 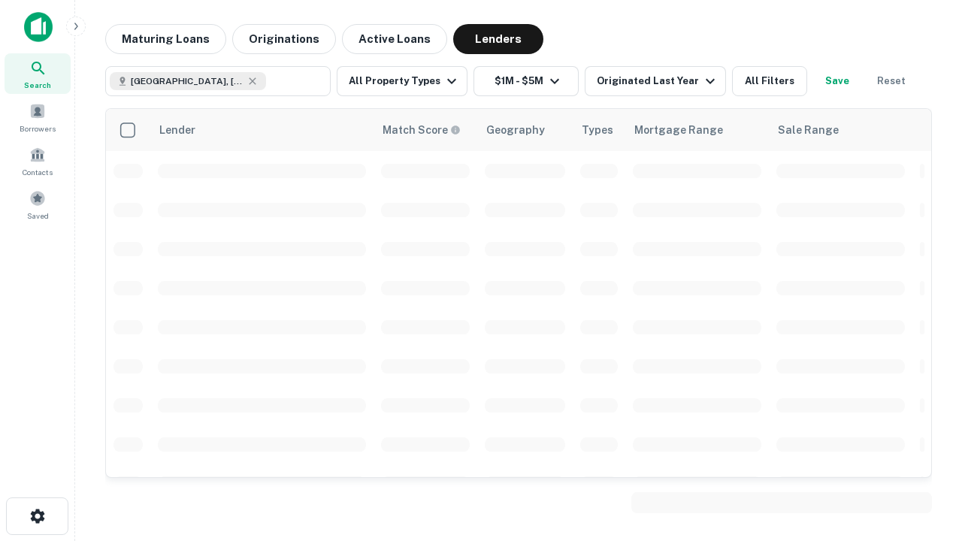 I want to click on th: Lender, so click(x=262, y=130).